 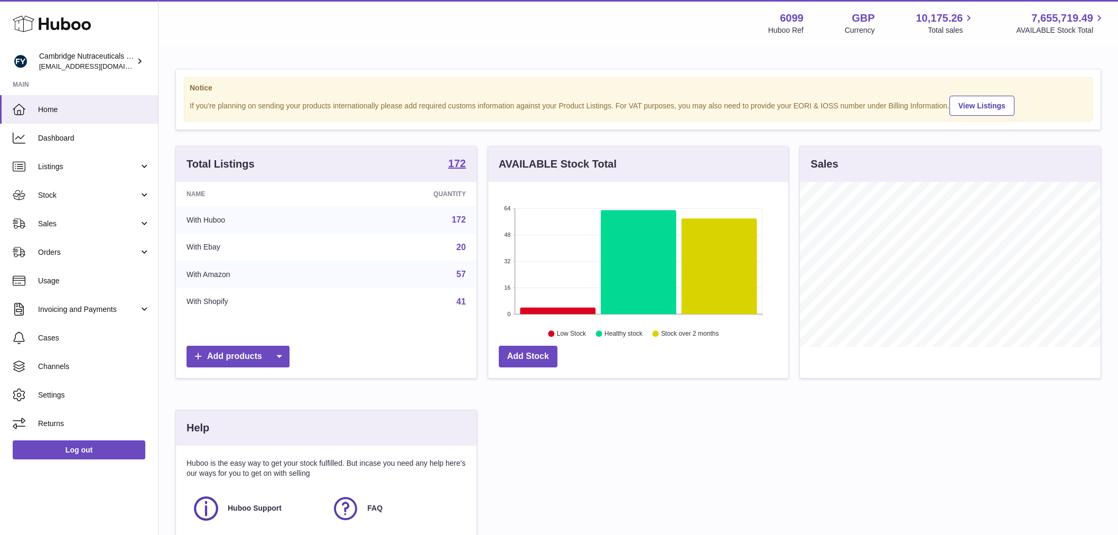 What do you see at coordinates (507, 261) in the screenshot?
I see `text: 32` at bounding box center [507, 261].